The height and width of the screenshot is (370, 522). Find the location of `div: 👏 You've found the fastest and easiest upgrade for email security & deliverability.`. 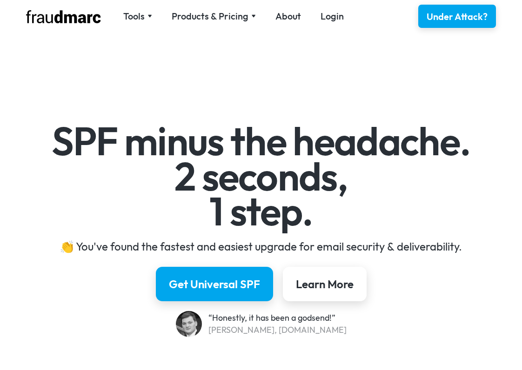

div: 👏 You've found the fastest and easiest upgrade for email security & deliverability. is located at coordinates (261, 247).